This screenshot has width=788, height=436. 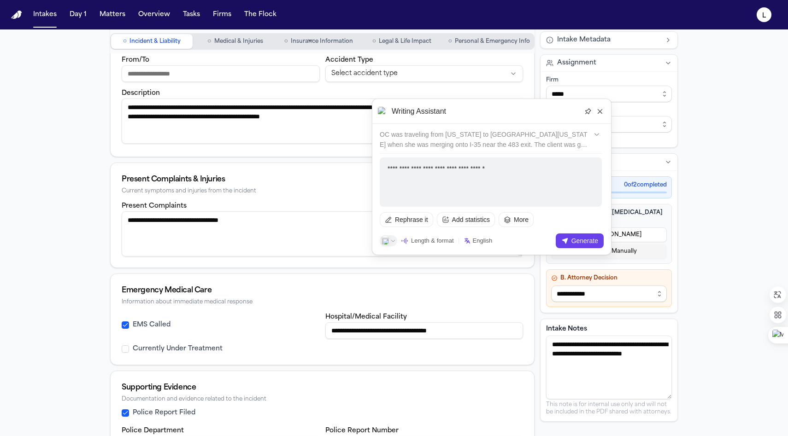 I want to click on a: Intakes, so click(x=45, y=15).